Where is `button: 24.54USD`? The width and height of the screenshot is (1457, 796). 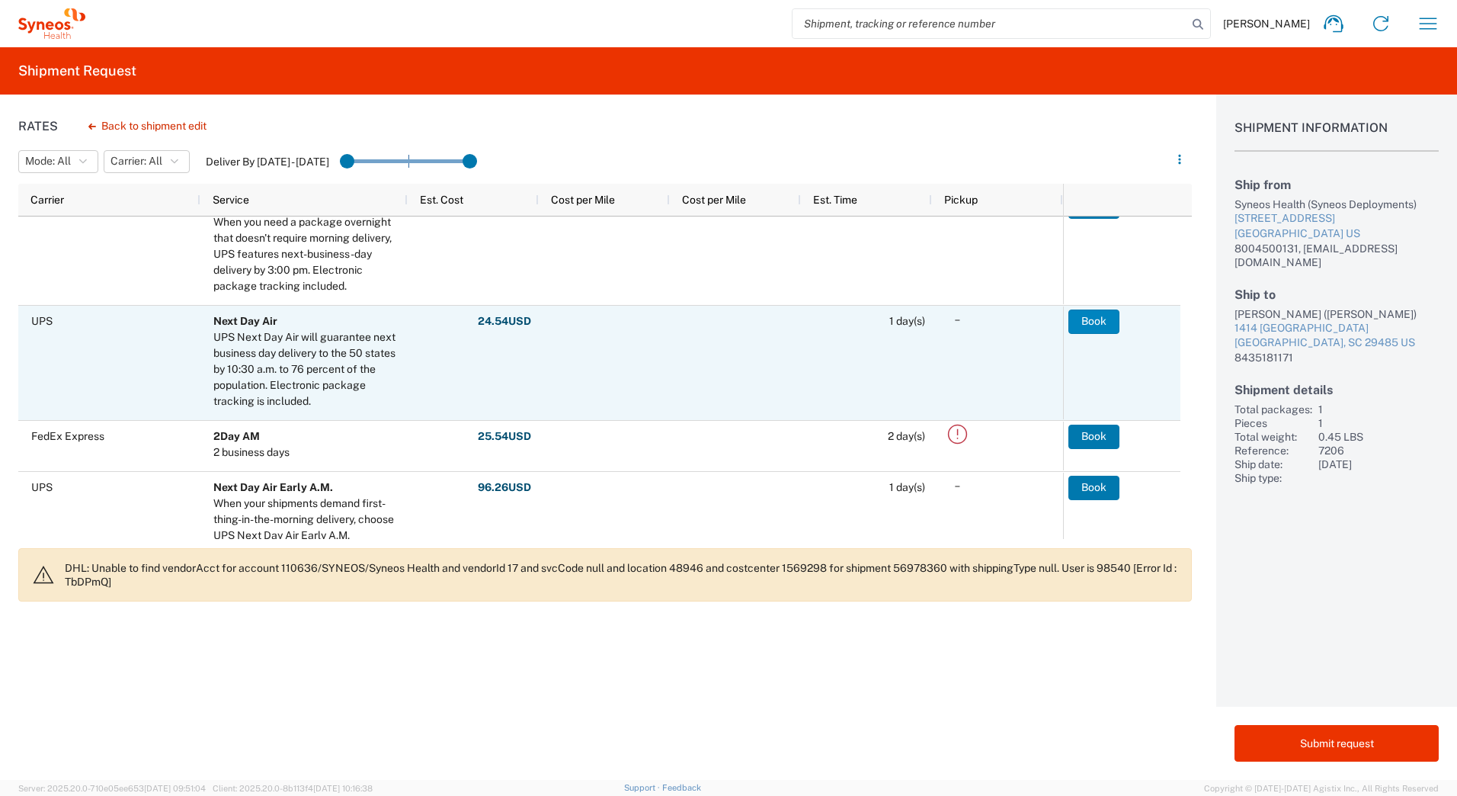
button: 24.54USD is located at coordinates (504, 322).